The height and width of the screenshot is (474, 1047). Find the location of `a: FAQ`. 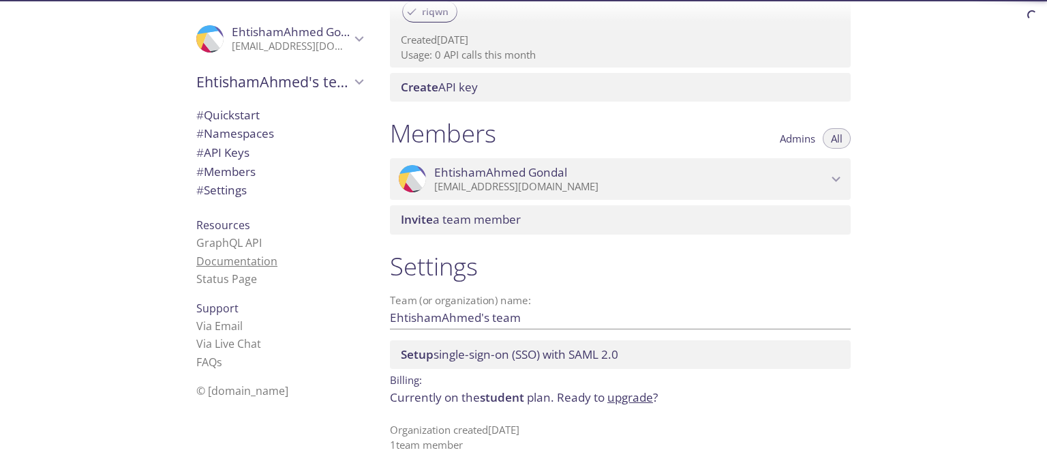

a: FAQ is located at coordinates (209, 362).